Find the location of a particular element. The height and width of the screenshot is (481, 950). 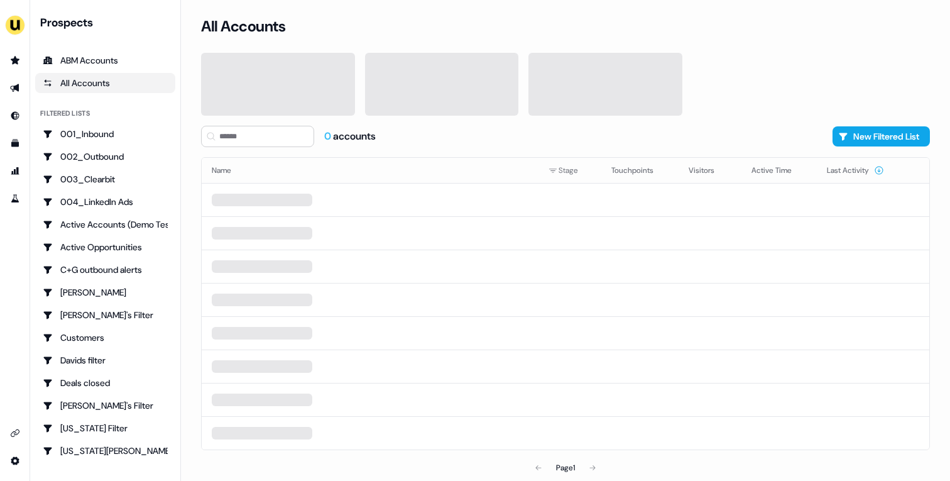

a: Go to Georgia Slack is located at coordinates (105, 451).